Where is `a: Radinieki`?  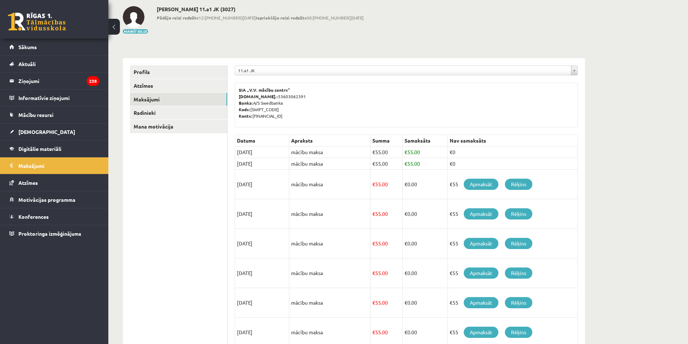 a: Radinieki is located at coordinates (178, 113).